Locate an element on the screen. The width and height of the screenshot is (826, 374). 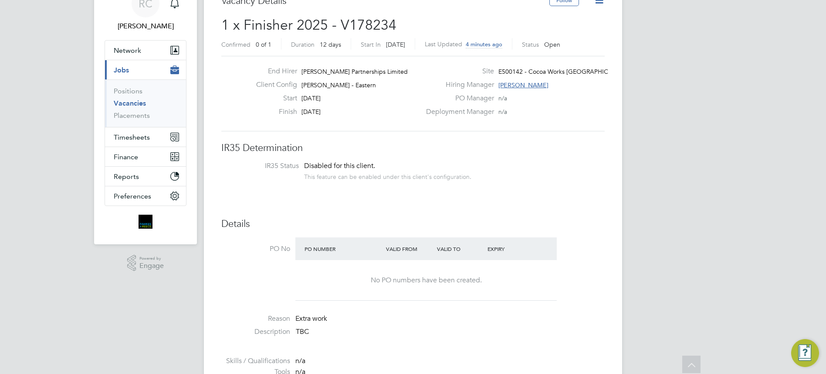
label: Status is located at coordinates (530, 44).